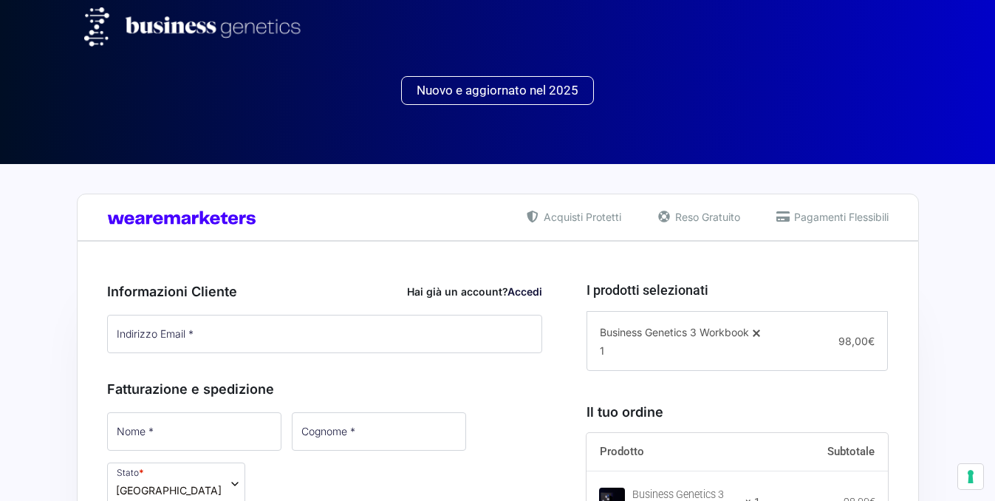 Image resolution: width=995 pixels, height=501 pixels. Describe the element at coordinates (971, 477) in the screenshot. I see `button: Le tue preferenze relative al consenso per le tecnologie di tracciamento` at that location.